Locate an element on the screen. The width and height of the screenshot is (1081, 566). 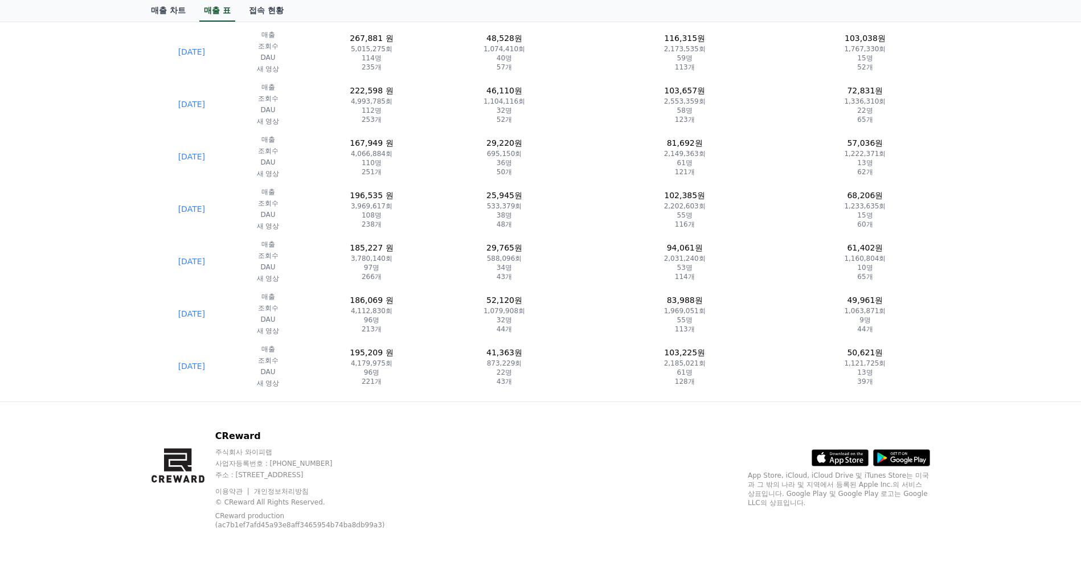
p: 65개 is located at coordinates (866, 120).